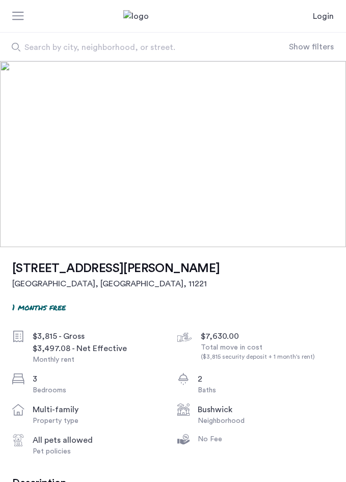 Image resolution: width=346 pixels, height=482 pixels. I want to click on img: logo, so click(173, 16).